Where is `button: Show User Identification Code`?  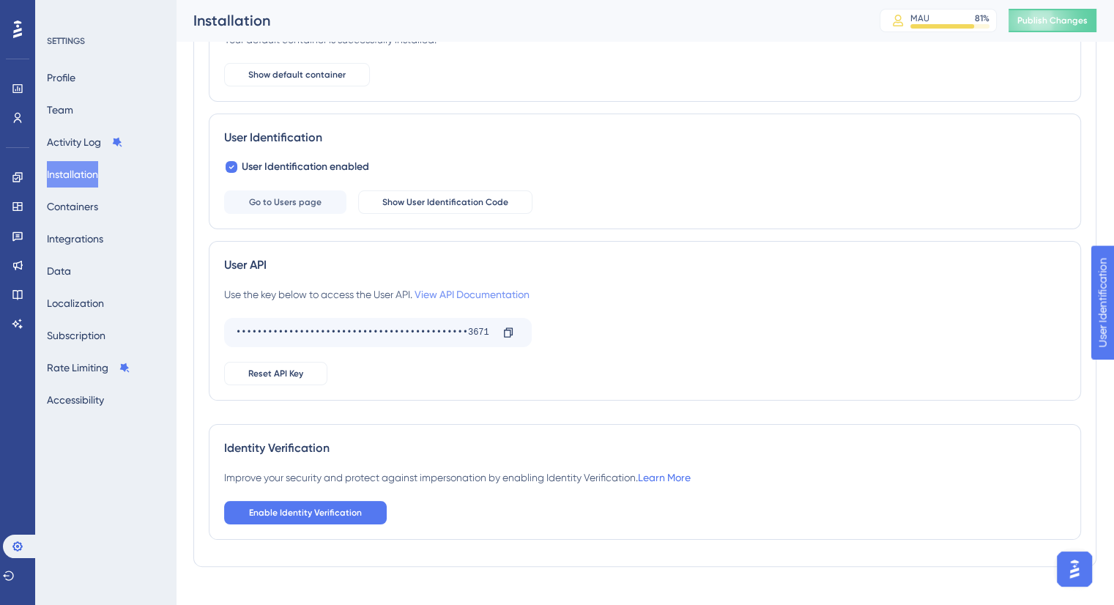
button: Show User Identification Code is located at coordinates (445, 202).